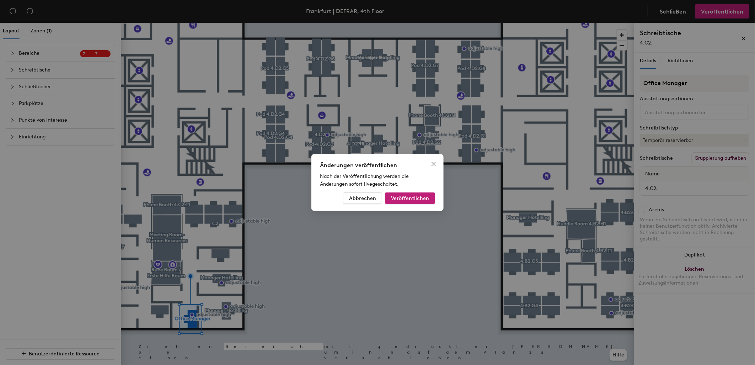 The height and width of the screenshot is (365, 755). Describe the element at coordinates (434, 164) in the screenshot. I see `span: Close` at that location.